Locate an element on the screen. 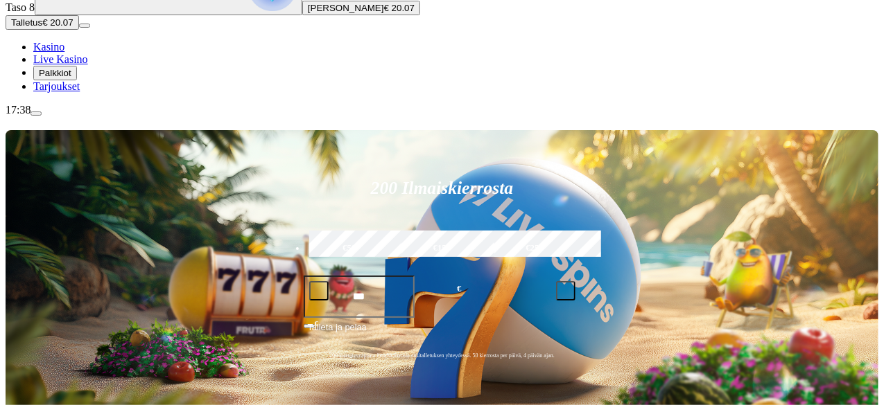 The image size is (884, 405). span: Live Kasino is located at coordinates (60, 59).